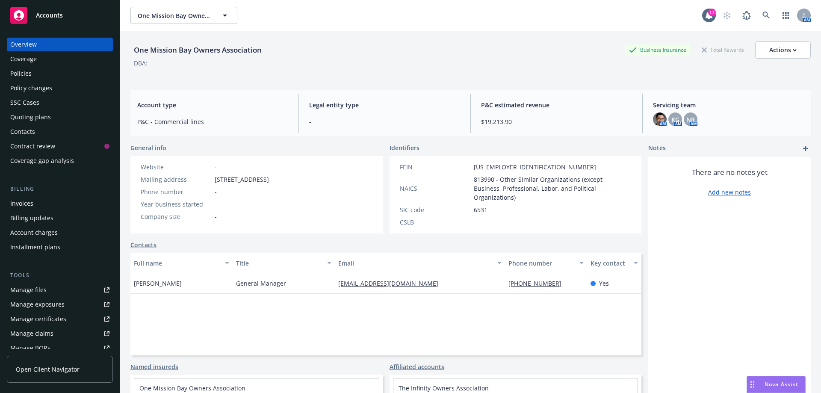 Image resolution: width=821 pixels, height=393 pixels. Describe the element at coordinates (23, 132) in the screenshot. I see `div: Contacts` at that location.